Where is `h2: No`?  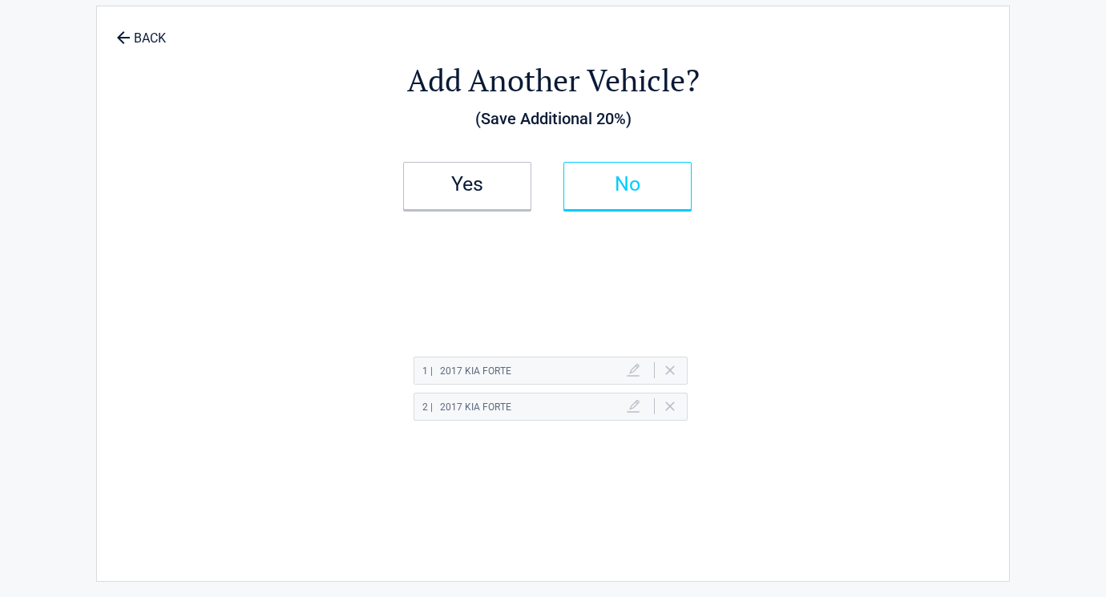 h2: No is located at coordinates (627, 184).